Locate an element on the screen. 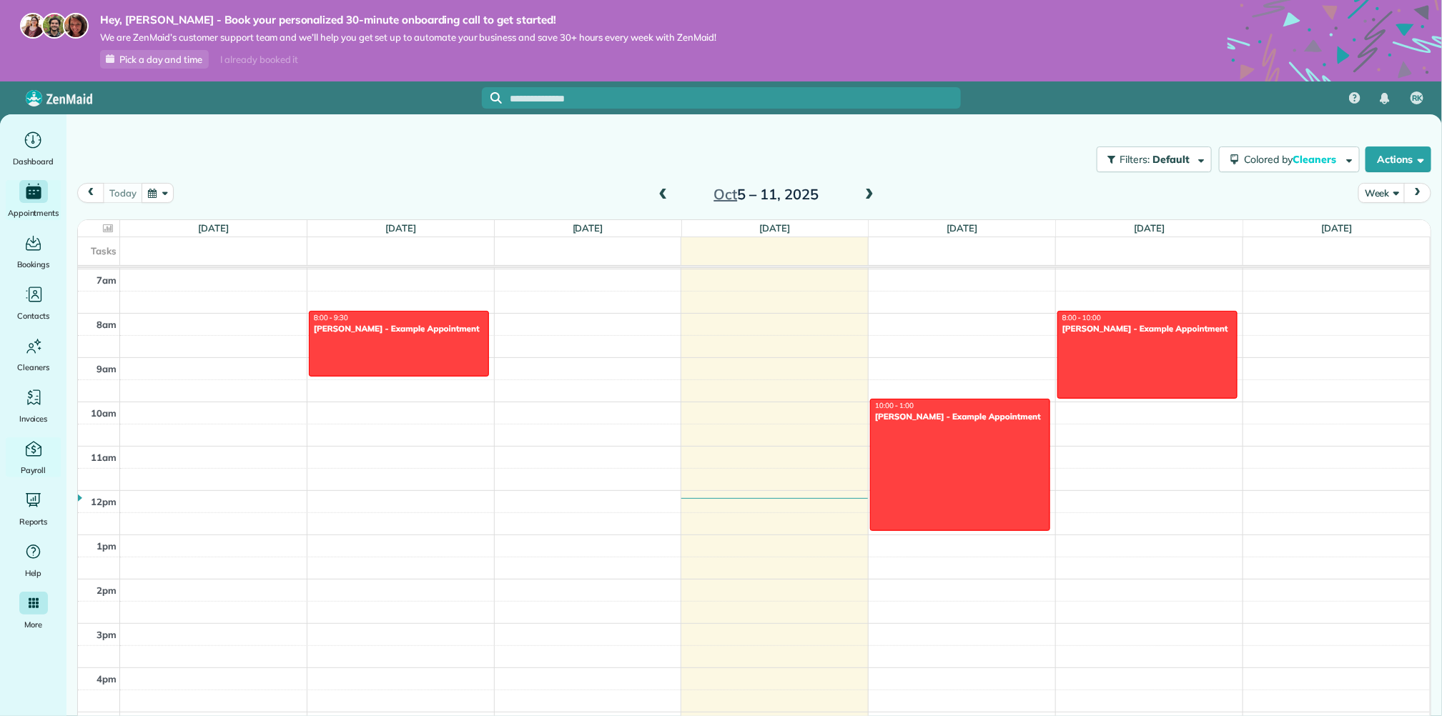 This screenshot has height=716, width=1442. a: Pick a day and time is located at coordinates (154, 59).